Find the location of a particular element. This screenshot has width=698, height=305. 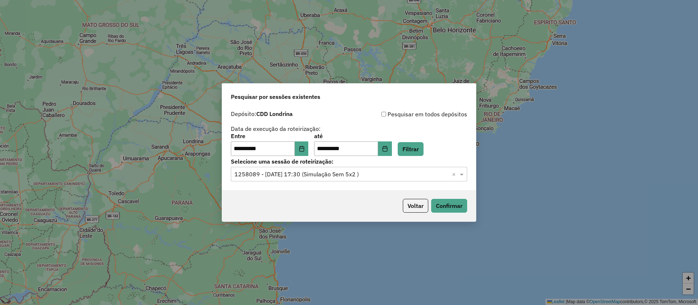

label: Entre is located at coordinates (269, 136).